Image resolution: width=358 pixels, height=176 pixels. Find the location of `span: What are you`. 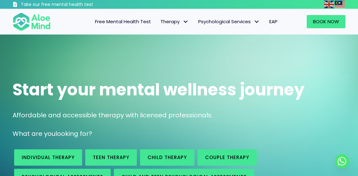

span: What are you is located at coordinates (34, 134).